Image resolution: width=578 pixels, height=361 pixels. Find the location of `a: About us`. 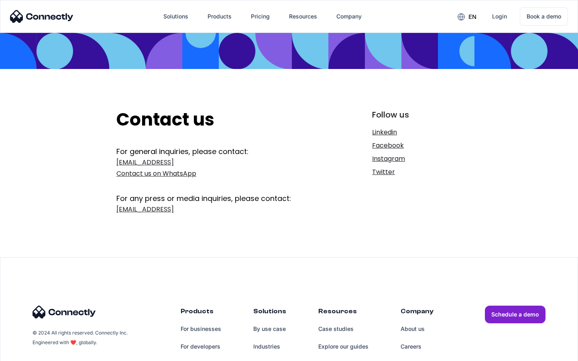

a: About us is located at coordinates (417, 329).